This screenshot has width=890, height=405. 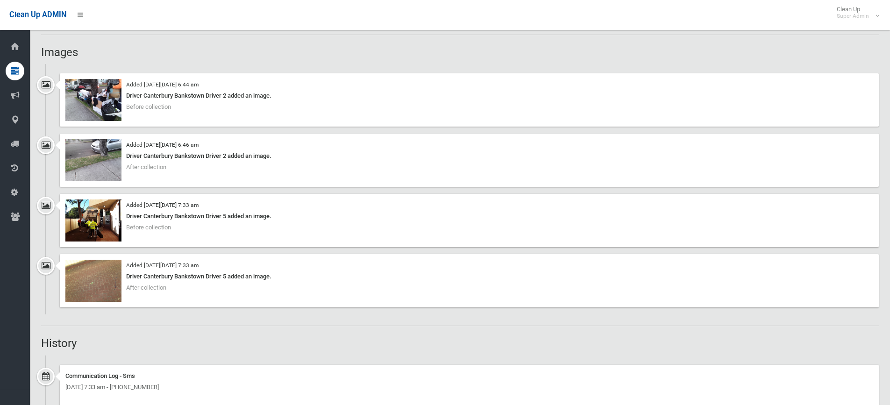 What do you see at coordinates (852, 16) in the screenshot?
I see `small: Super Admin` at bounding box center [852, 16].